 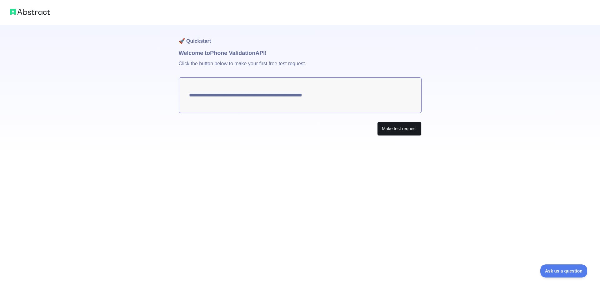 What do you see at coordinates (300, 53) in the screenshot?
I see `h1: Welcome to Phone Validation API!` at bounding box center [300, 53].